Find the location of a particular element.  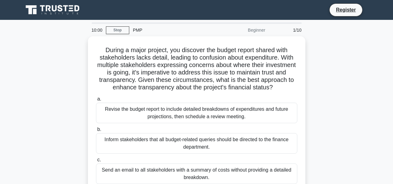

a: Register is located at coordinates (346, 10).